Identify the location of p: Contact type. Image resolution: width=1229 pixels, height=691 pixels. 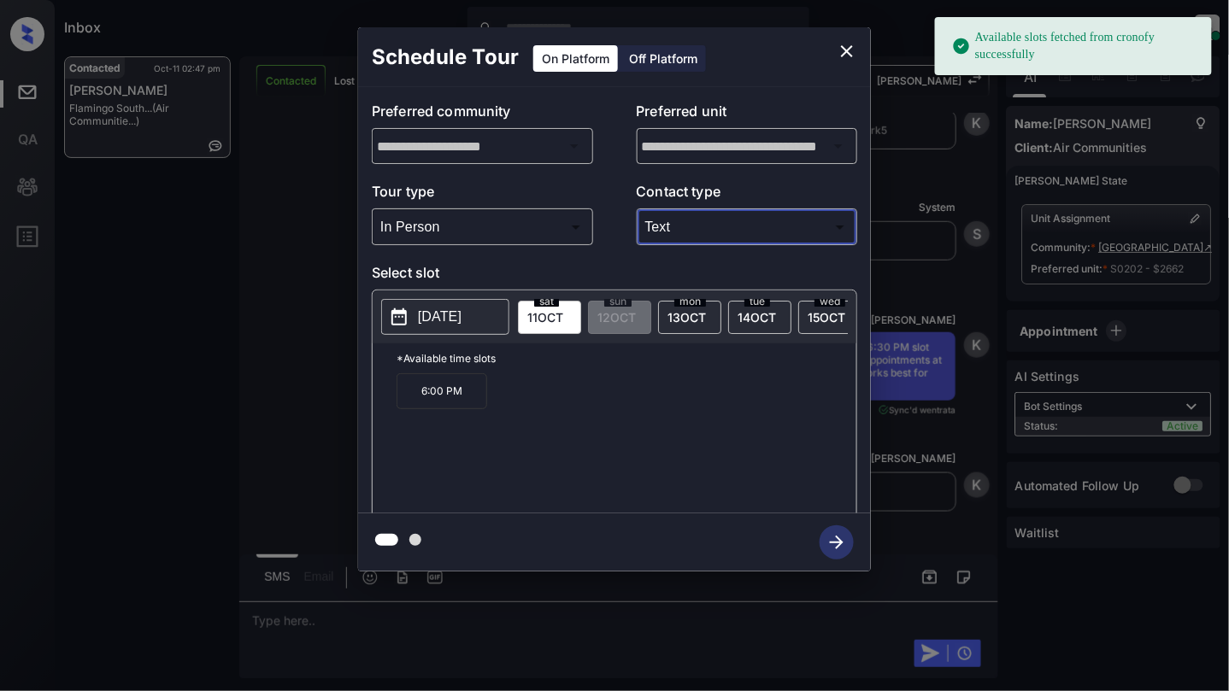
(747, 195).